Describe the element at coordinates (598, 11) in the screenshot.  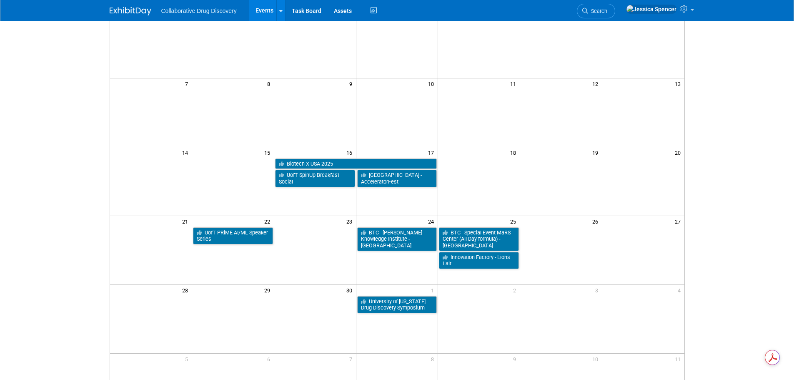
I see `span: Search` at that location.